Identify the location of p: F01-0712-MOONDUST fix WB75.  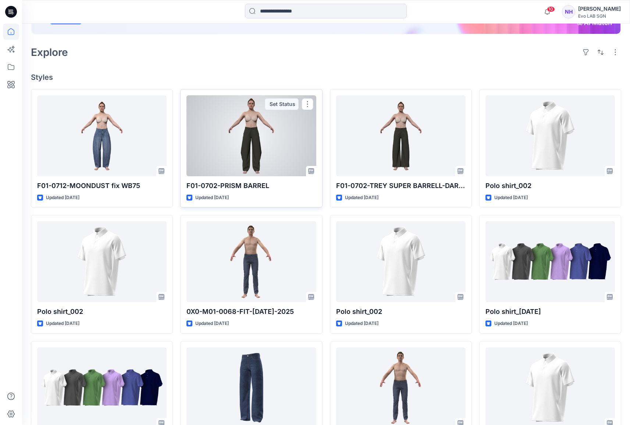
(102, 186).